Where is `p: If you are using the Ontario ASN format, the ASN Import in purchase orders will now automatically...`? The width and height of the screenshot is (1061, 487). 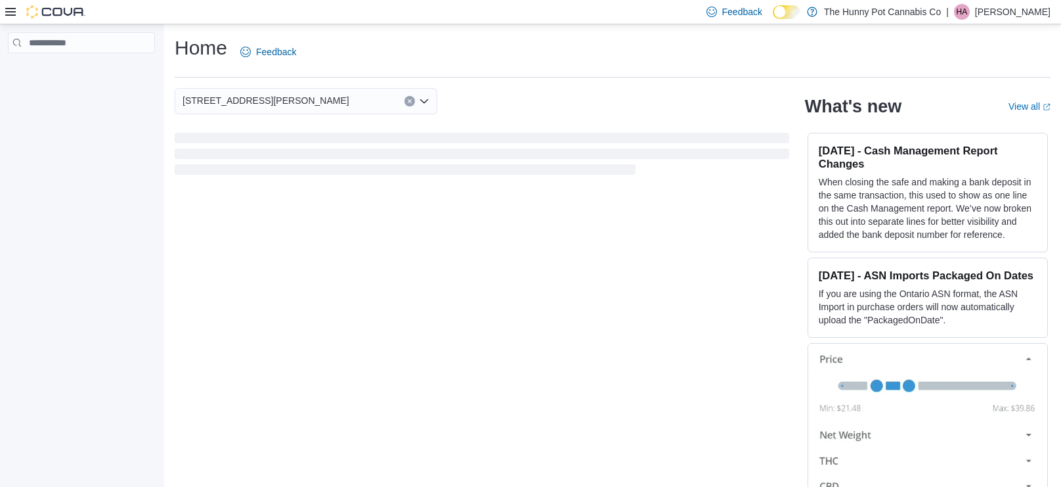
p: If you are using the Ontario ASN format, the ASN Import in purchase orders will now automatically... is located at coordinates (928, 307).